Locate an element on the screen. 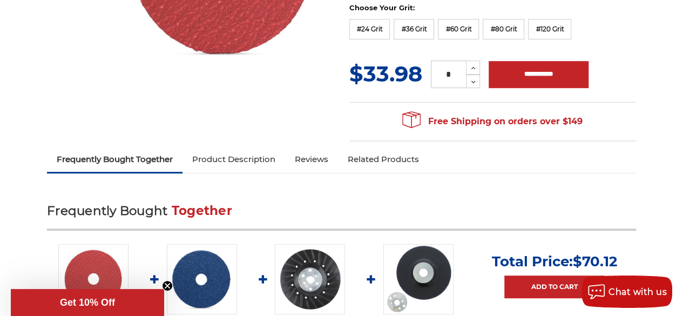 The image size is (683, 316). button: Close teaser is located at coordinates (167, 286).